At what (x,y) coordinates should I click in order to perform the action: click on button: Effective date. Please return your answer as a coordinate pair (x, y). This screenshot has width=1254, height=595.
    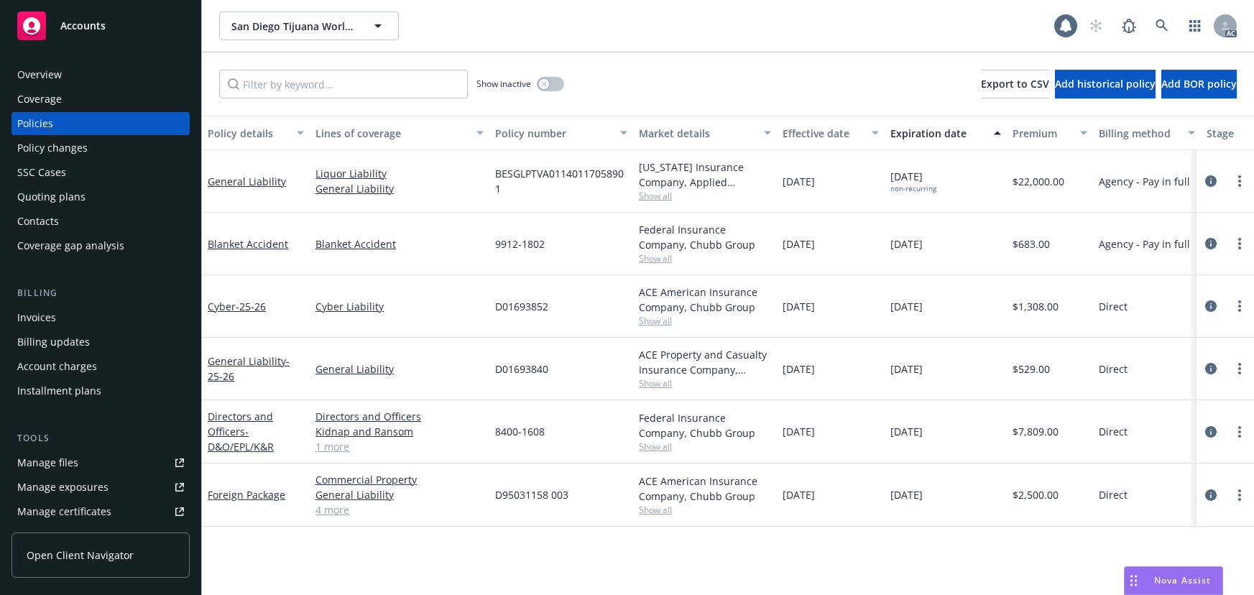
    Looking at the image, I should click on (831, 133).